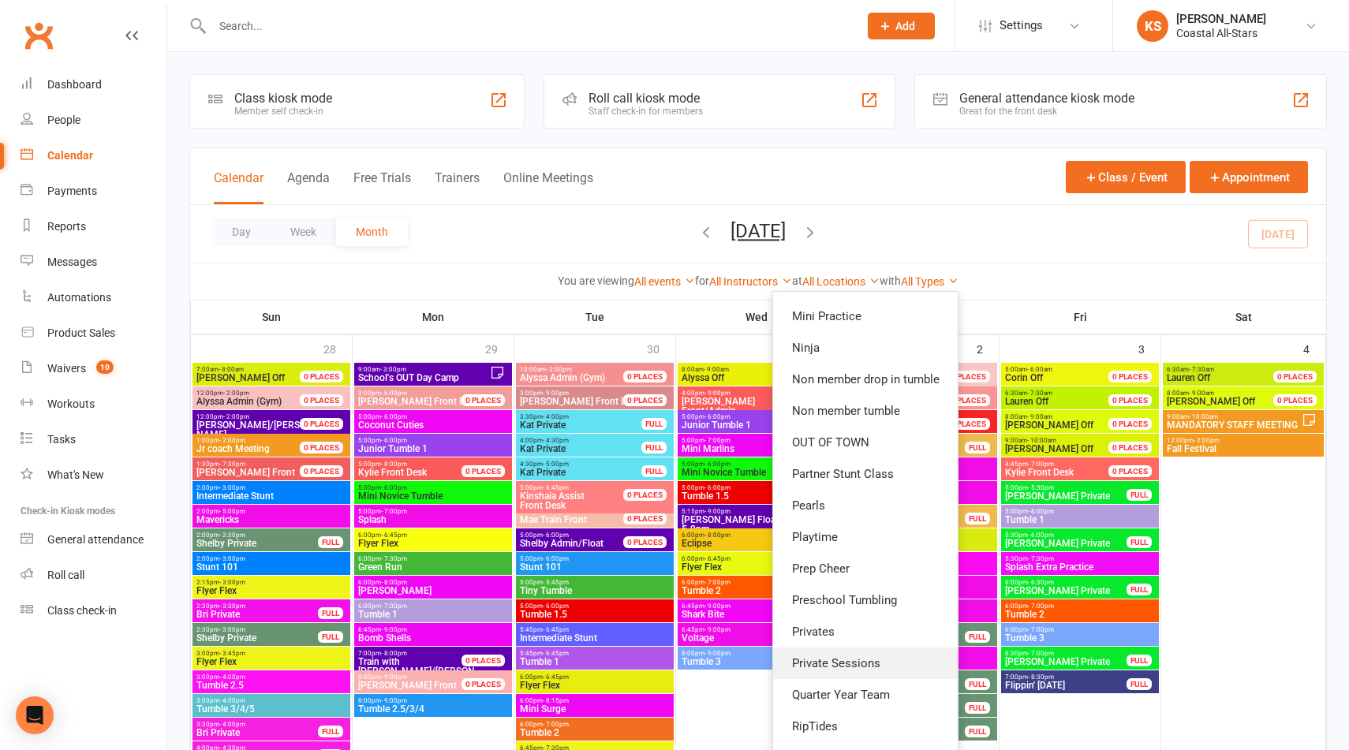 The height and width of the screenshot is (750, 1349). I want to click on strong: at, so click(797, 281).